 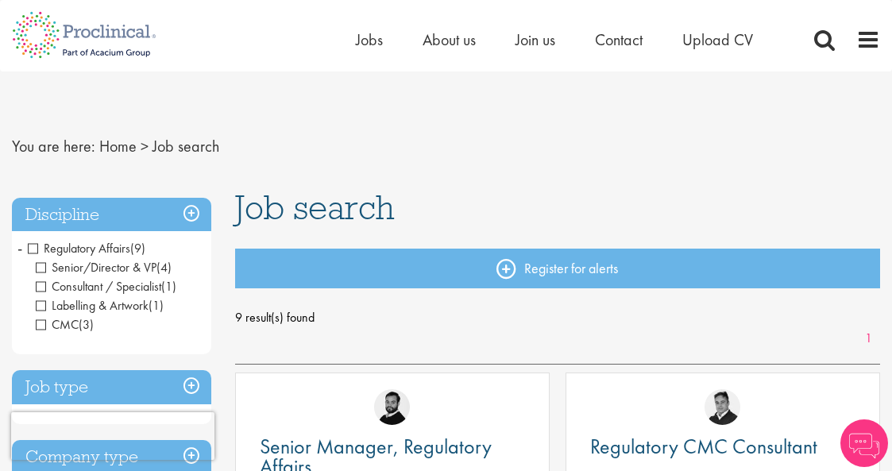 What do you see at coordinates (704, 446) in the screenshot?
I see `span: Regulatory CMC Consultant` at bounding box center [704, 446].